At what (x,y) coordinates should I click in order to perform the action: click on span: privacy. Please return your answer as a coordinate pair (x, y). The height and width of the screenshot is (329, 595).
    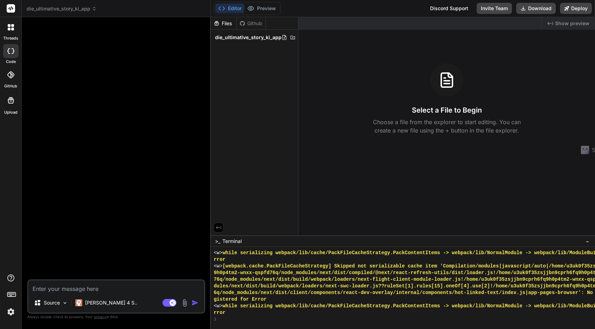
    Looking at the image, I should click on (100, 317).